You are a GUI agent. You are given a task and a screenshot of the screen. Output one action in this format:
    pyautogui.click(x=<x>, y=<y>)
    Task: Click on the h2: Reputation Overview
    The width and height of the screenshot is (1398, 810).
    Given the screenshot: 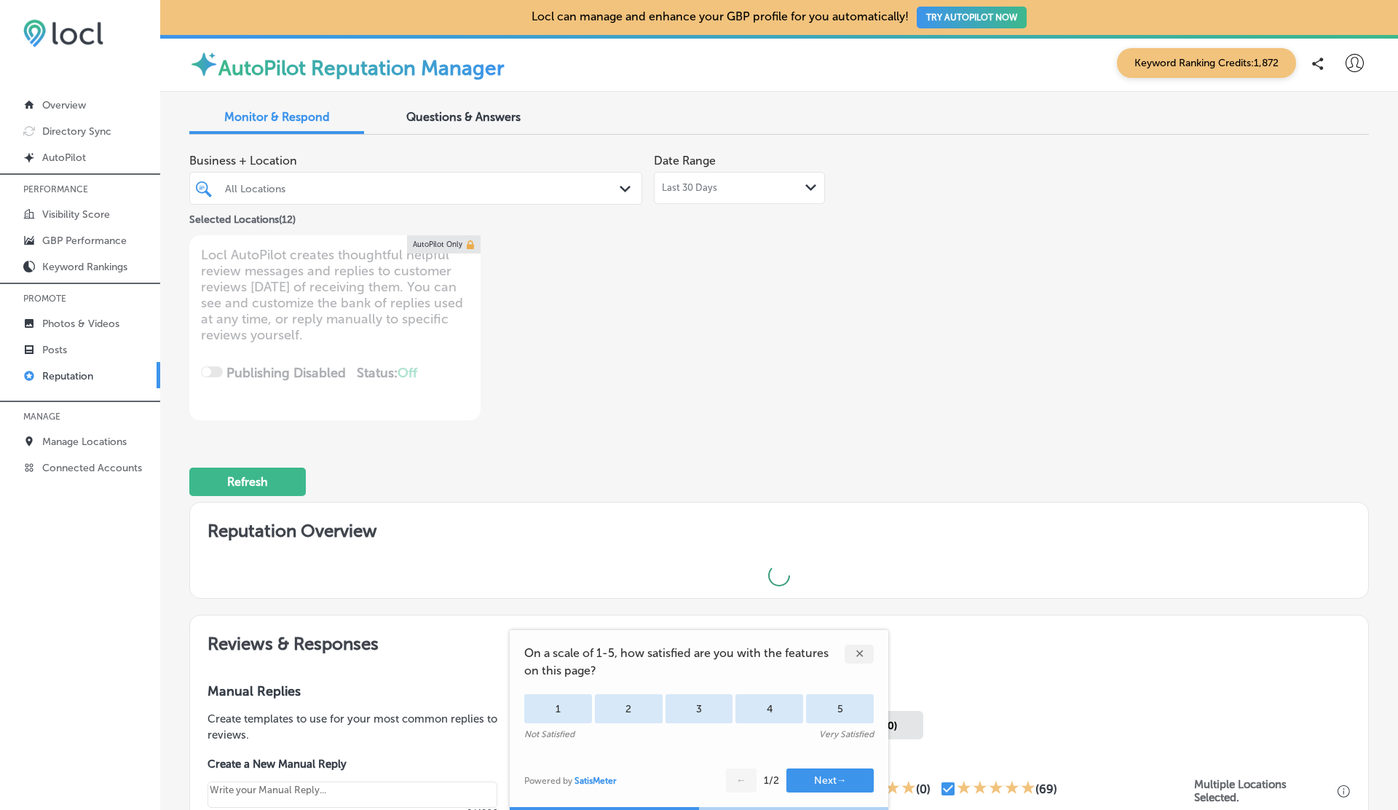 What is the action you would take?
    pyautogui.click(x=779, y=527)
    